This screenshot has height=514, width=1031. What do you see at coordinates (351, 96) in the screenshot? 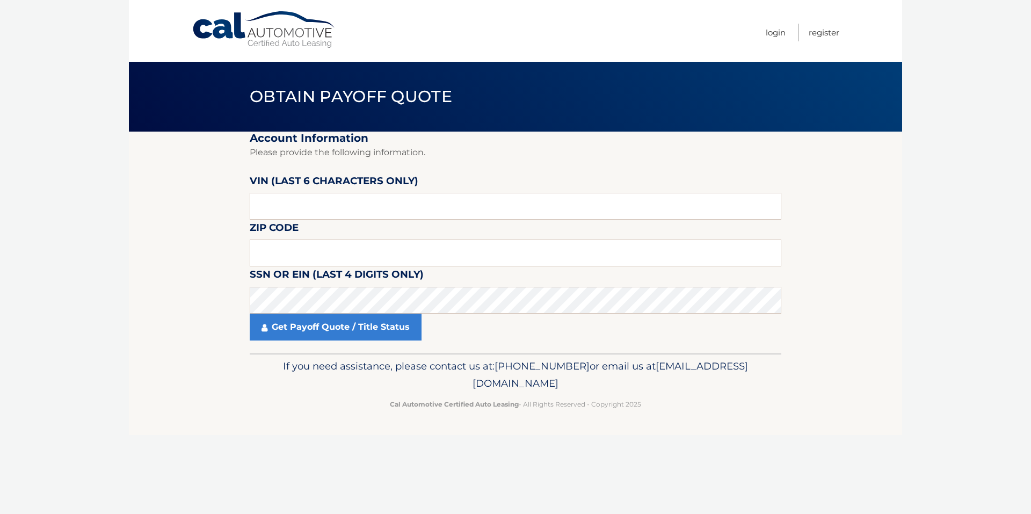
I see `span: Obtain Payoff Quote` at bounding box center [351, 96].